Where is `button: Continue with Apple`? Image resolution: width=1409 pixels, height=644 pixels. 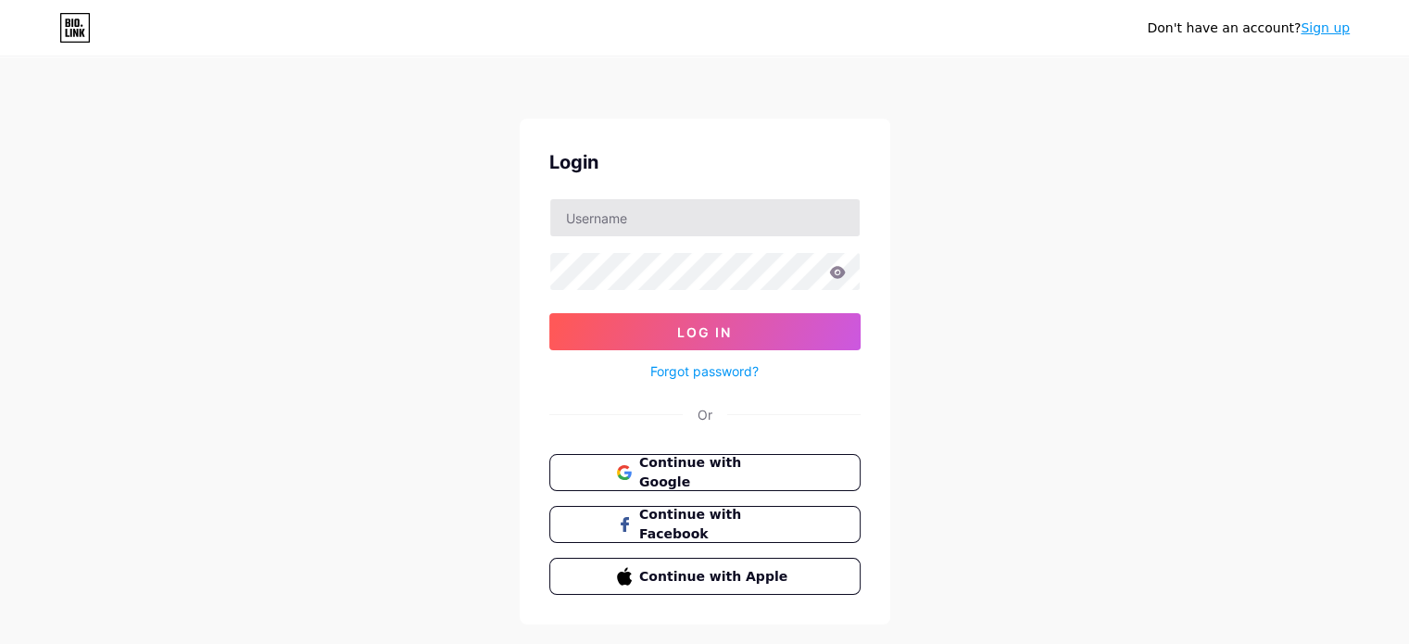
button: Continue with Apple is located at coordinates (705, 576).